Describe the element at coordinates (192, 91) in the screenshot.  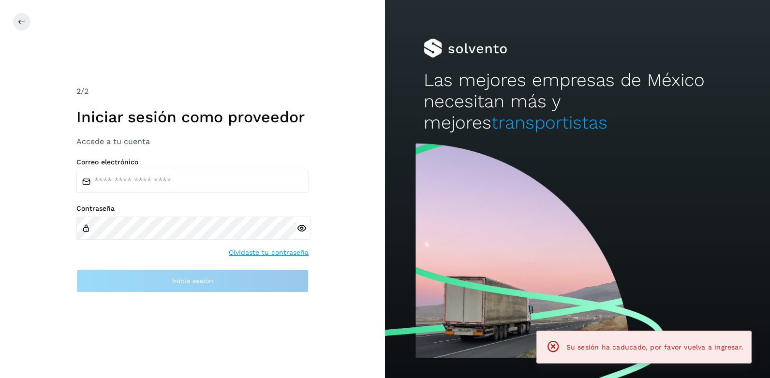
I see `div: /2` at that location.